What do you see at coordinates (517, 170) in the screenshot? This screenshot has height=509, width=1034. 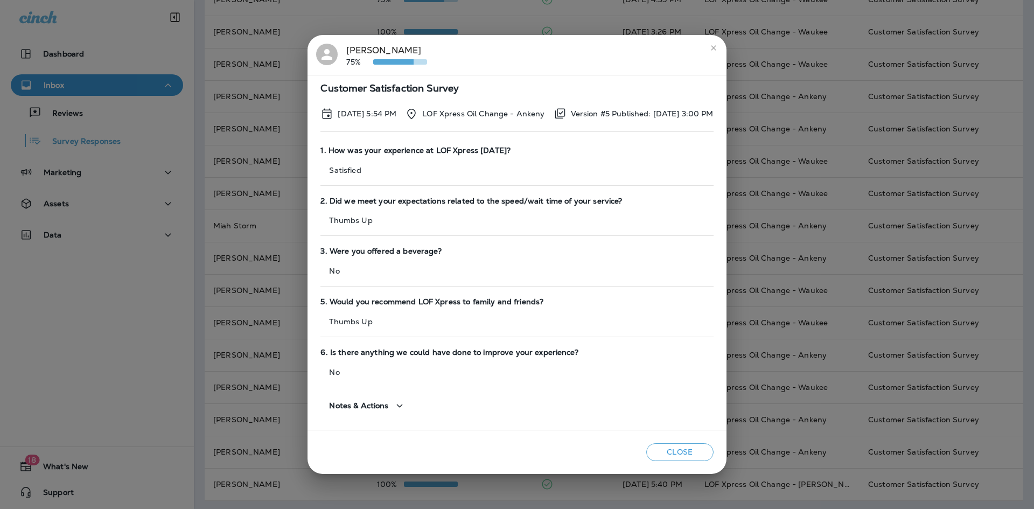 I see `p: Satisfied` at bounding box center [517, 170].